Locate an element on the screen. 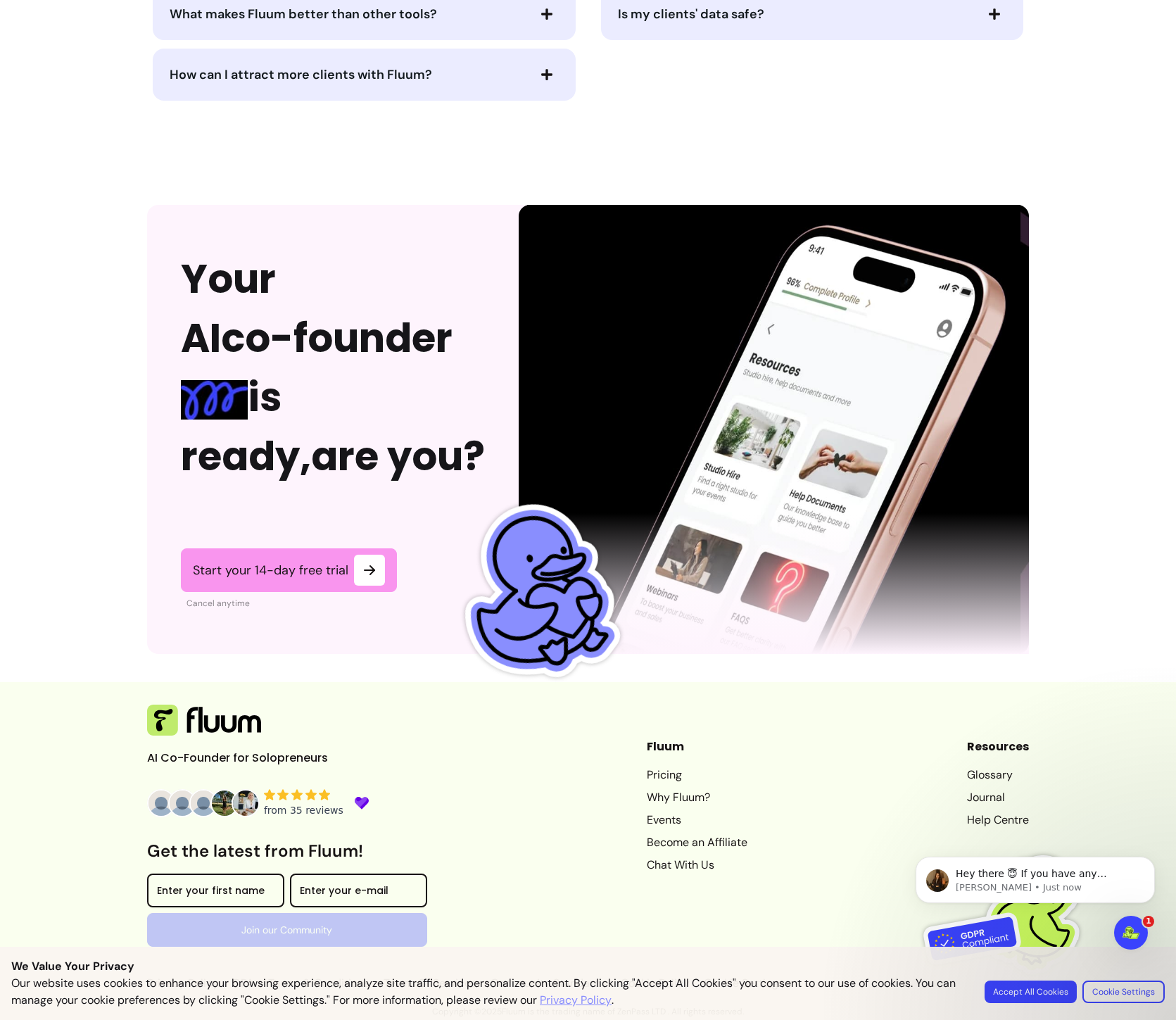 The image size is (1176, 1020). a: Journal is located at coordinates (998, 797).